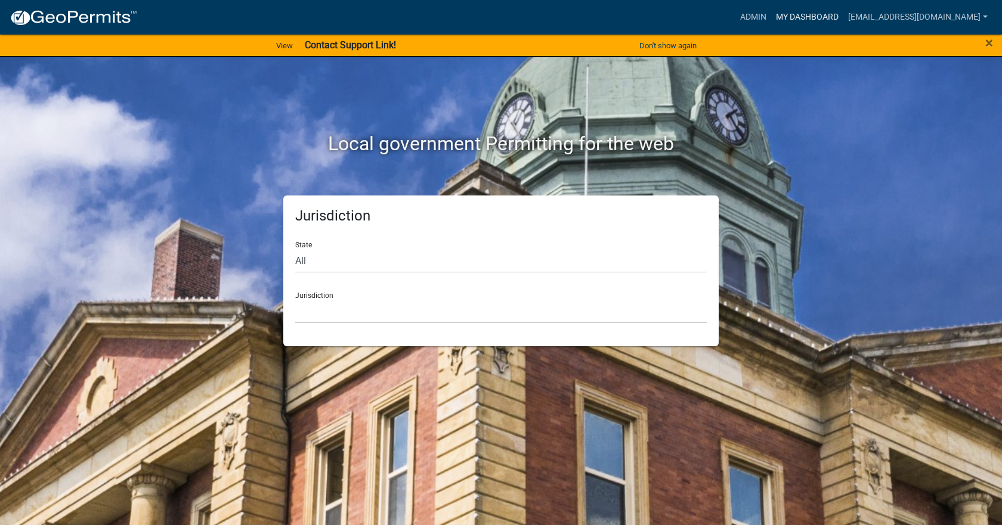 This screenshot has width=1002, height=525. Describe the element at coordinates (668, 45) in the screenshot. I see `button: Don't show again` at that location.